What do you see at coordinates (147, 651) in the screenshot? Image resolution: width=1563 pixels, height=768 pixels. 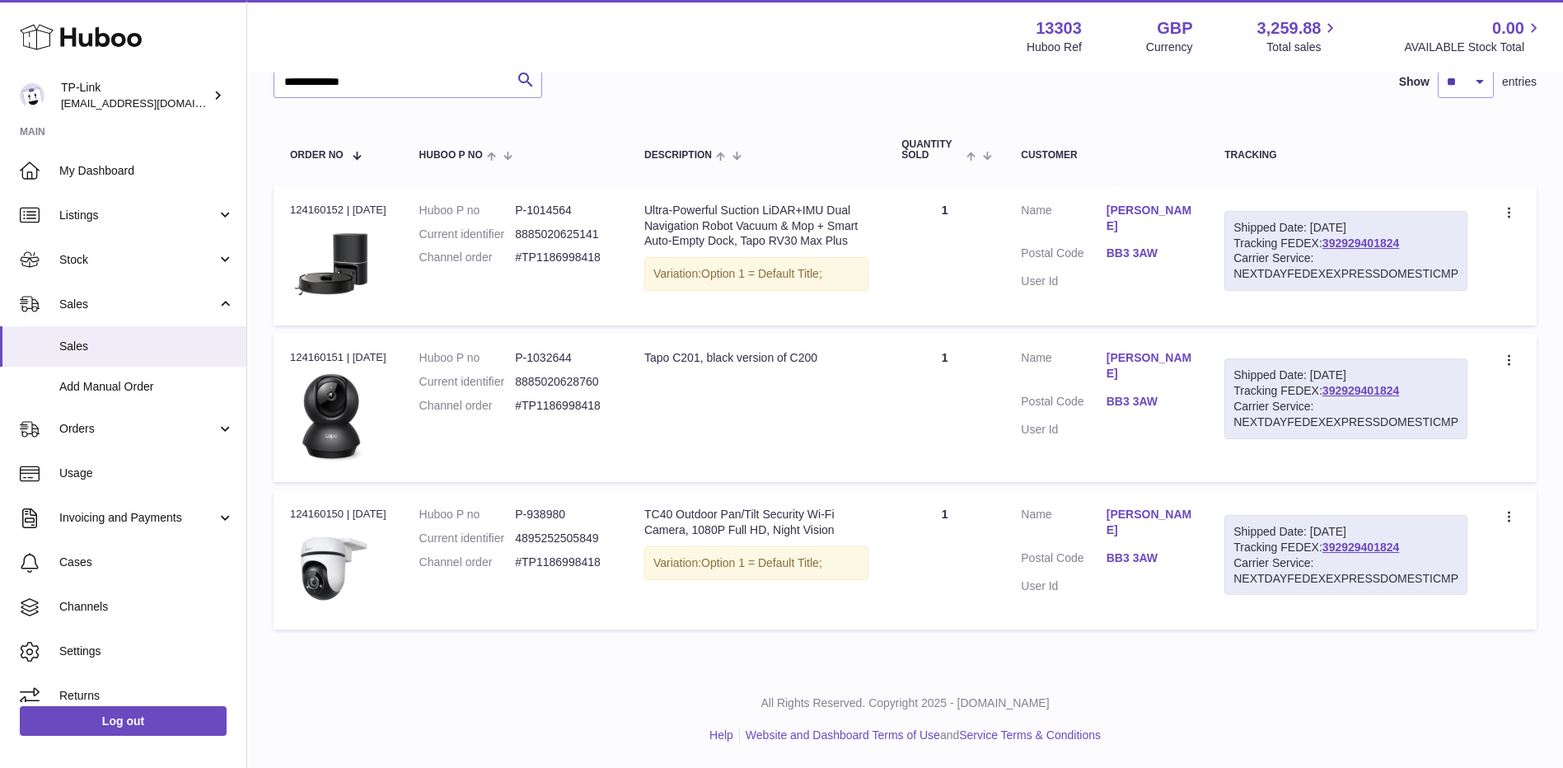 I see `span: Settings` at bounding box center [147, 651].